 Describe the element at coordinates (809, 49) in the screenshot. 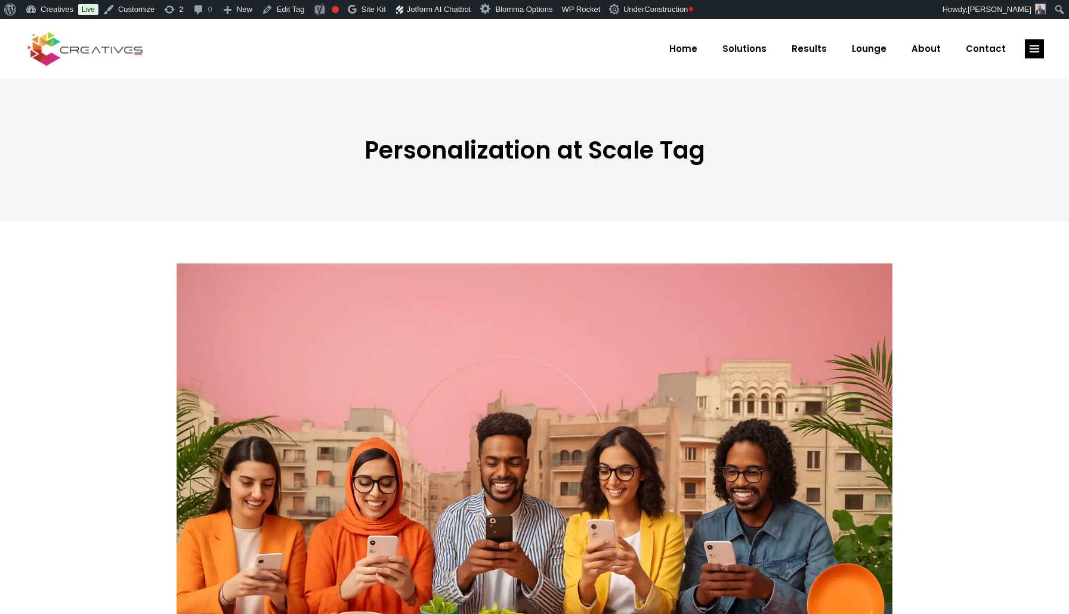

I see `a: Results` at that location.